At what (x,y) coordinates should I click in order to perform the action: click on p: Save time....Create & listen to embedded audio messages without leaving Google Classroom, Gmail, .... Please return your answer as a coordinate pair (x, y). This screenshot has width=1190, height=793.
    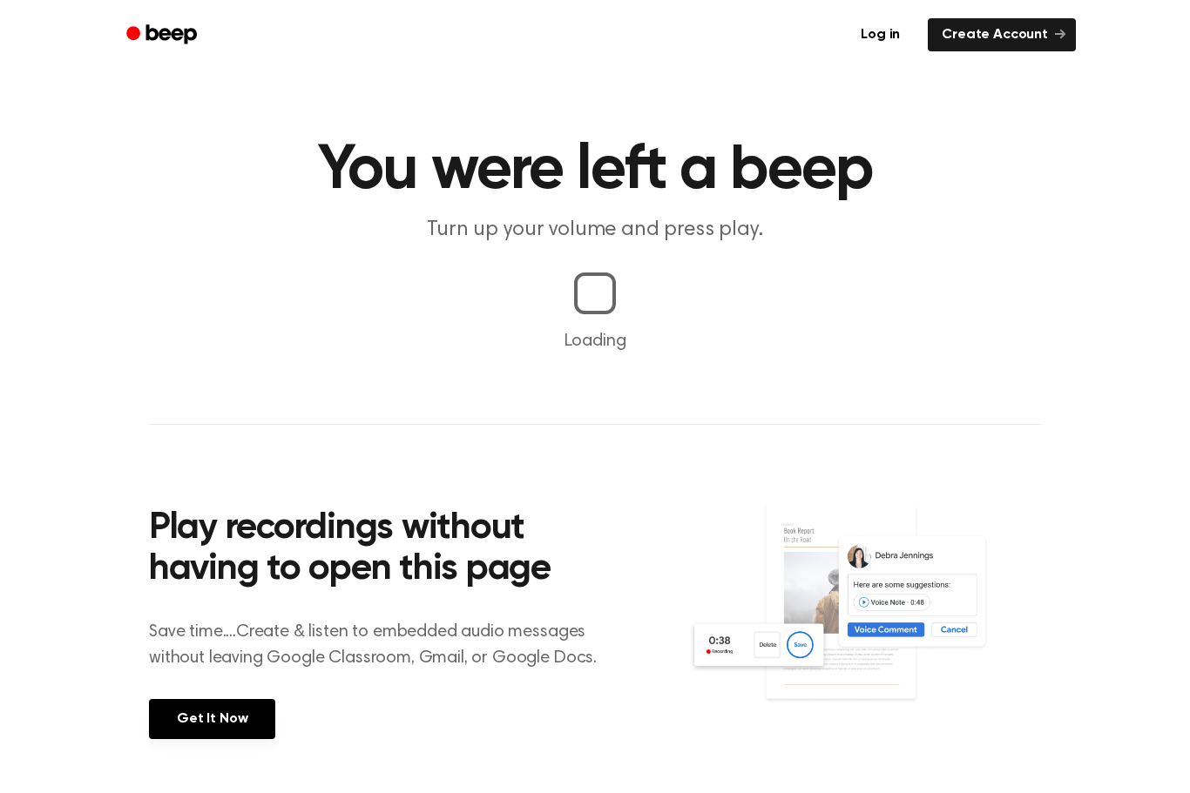
    Looking at the image, I should click on (383, 645).